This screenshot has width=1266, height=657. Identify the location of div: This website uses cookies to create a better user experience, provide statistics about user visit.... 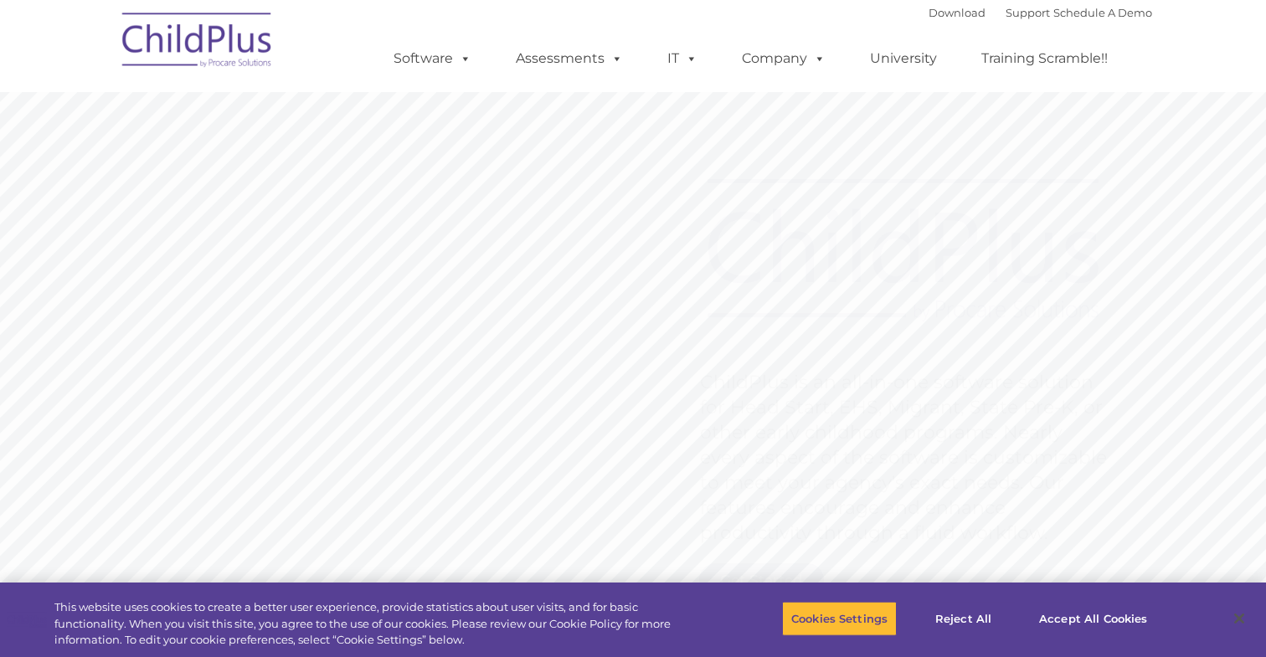
(375, 624).